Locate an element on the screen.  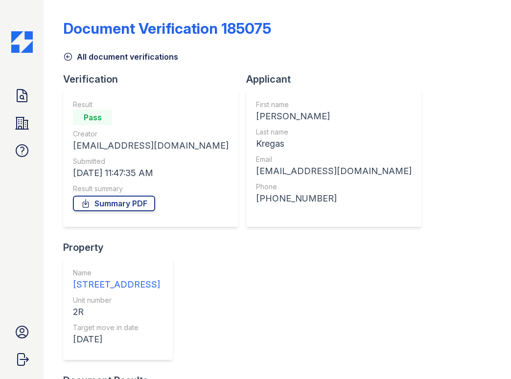
div: Result summary is located at coordinates (151, 189).